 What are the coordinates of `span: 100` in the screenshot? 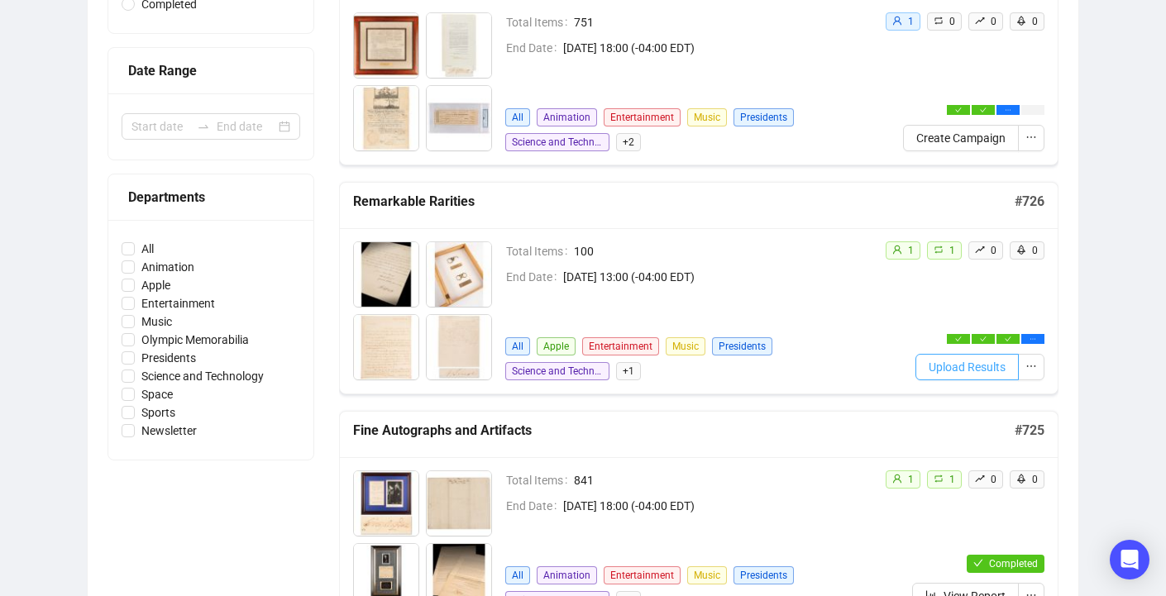 It's located at (722, 251).